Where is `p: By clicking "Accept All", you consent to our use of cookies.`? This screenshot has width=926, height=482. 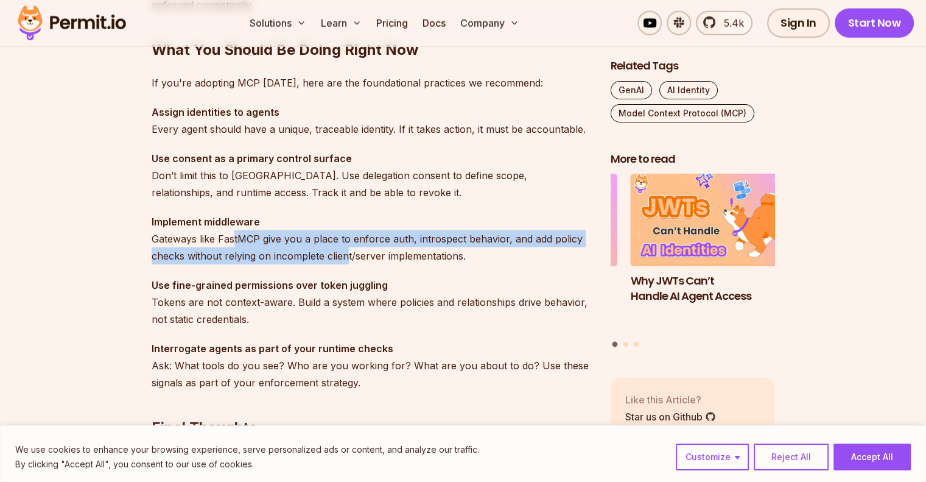
p: By clicking "Accept All", you consent to our use of cookies. is located at coordinates (247, 464).